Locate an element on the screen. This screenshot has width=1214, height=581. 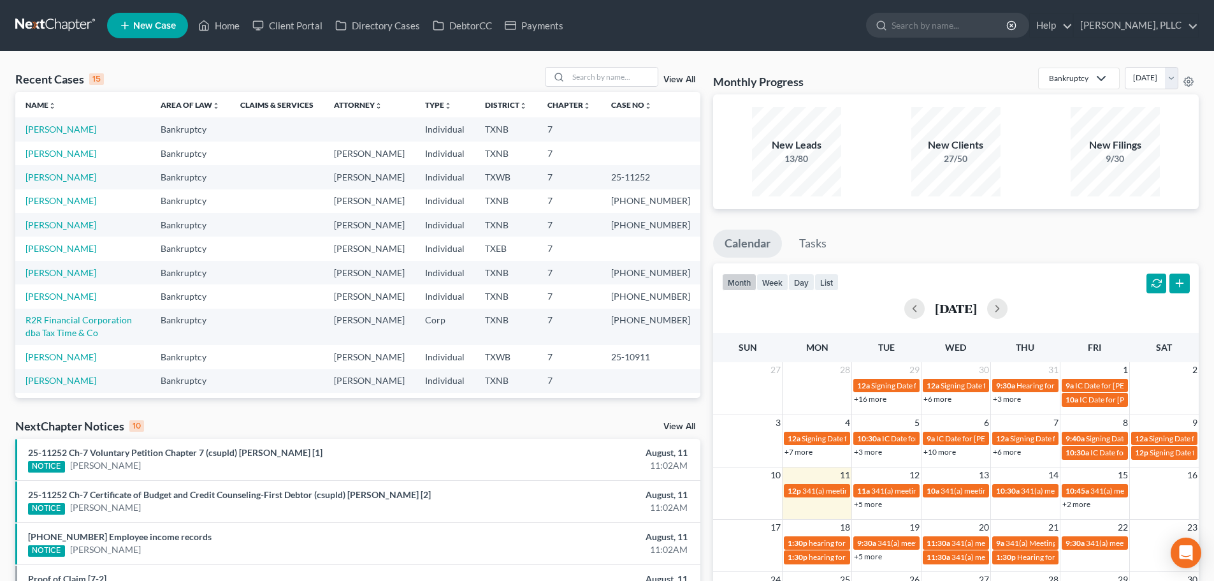
span: 10a is located at coordinates (933, 490).